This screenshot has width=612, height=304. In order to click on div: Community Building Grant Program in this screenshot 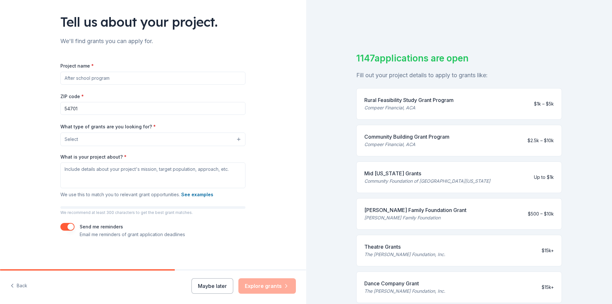, I will do `click(407, 137)`.